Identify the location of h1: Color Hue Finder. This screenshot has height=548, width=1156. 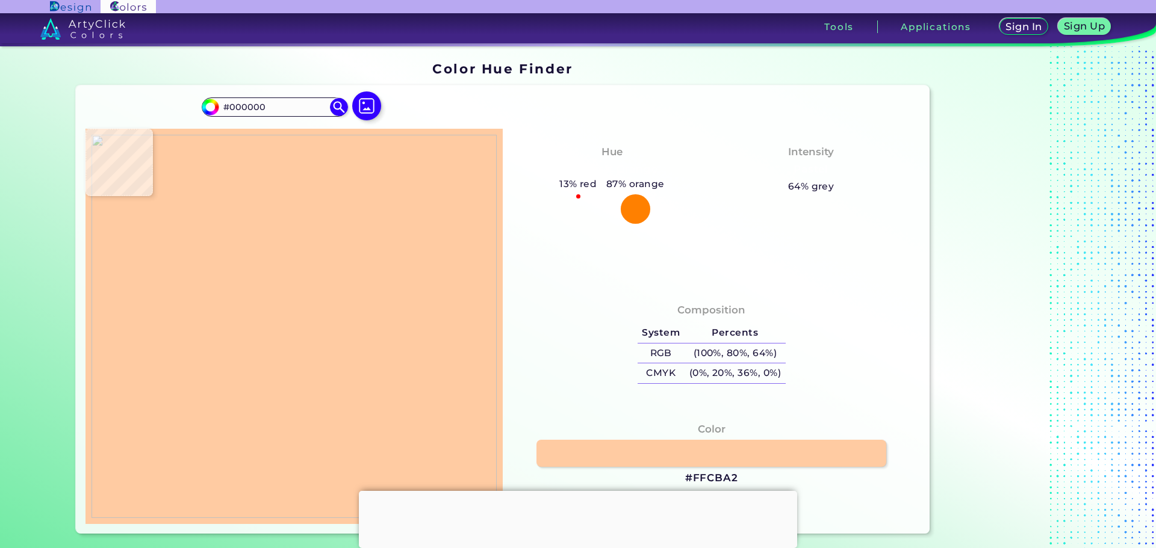
(502, 69).